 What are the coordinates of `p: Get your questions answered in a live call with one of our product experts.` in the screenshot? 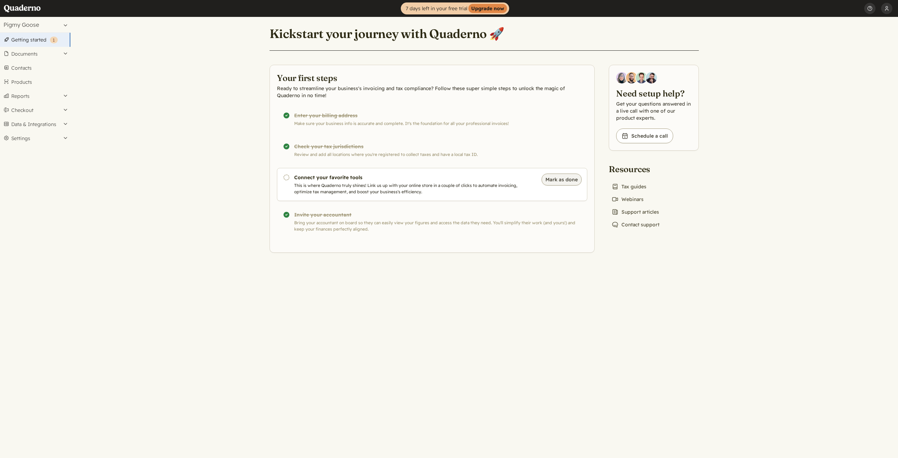 It's located at (654, 111).